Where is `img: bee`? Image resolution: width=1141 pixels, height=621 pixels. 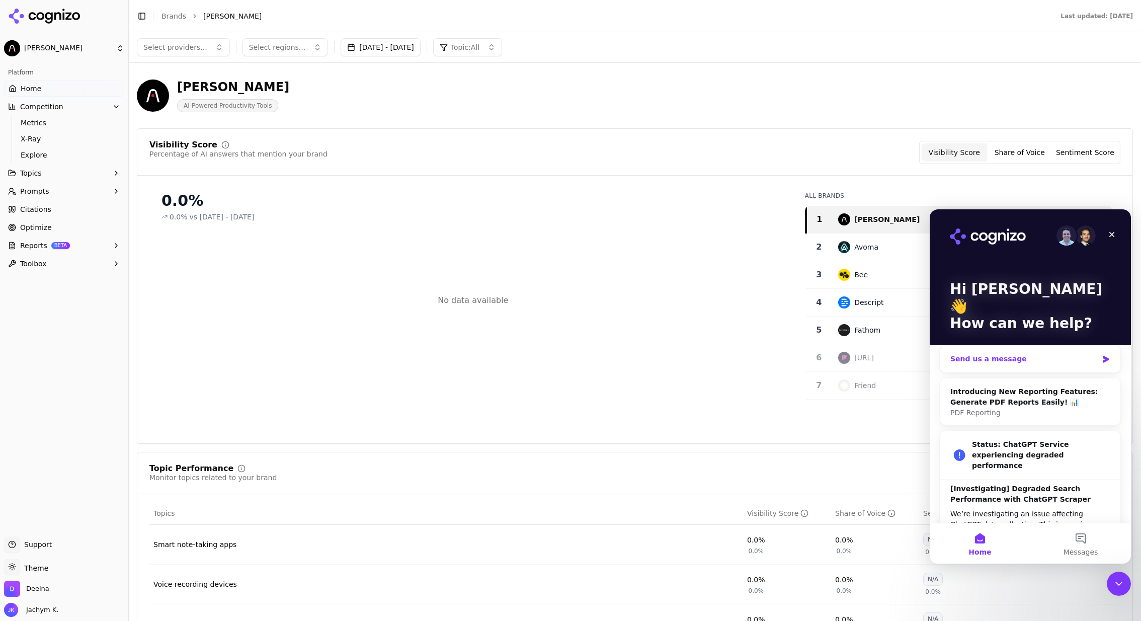 img: bee is located at coordinates (844, 275).